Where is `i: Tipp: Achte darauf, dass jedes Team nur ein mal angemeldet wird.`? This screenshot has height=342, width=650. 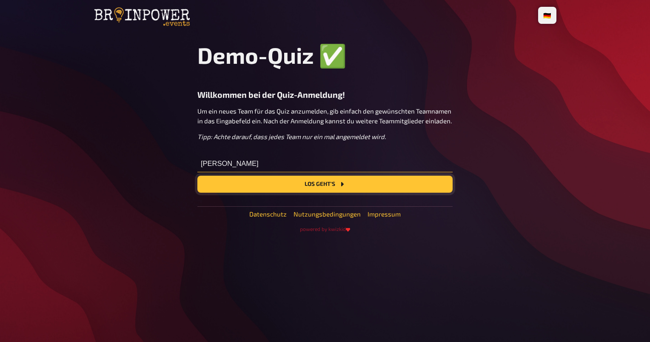
i: Tipp: Achte darauf, dass jedes Team nur ein mal angemeldet wird. is located at coordinates (291, 137).